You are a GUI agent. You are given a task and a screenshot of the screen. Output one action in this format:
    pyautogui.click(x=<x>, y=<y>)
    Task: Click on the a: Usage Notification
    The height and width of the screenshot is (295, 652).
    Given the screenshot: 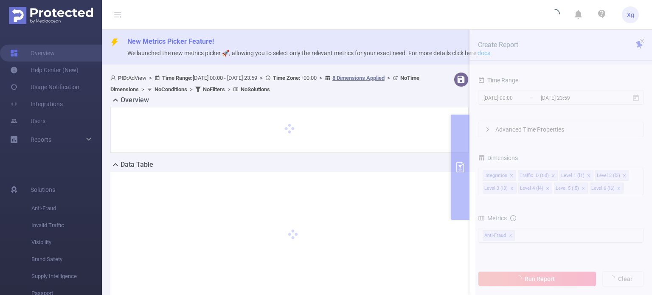 What is the action you would take?
    pyautogui.click(x=45, y=87)
    